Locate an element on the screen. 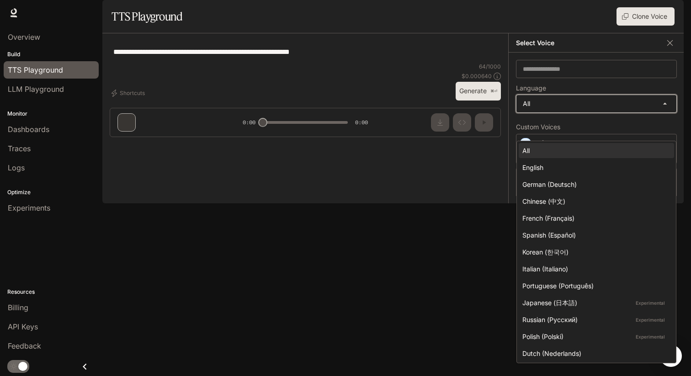 Image resolution: width=691 pixels, height=376 pixels. div: All is located at coordinates (594, 150).